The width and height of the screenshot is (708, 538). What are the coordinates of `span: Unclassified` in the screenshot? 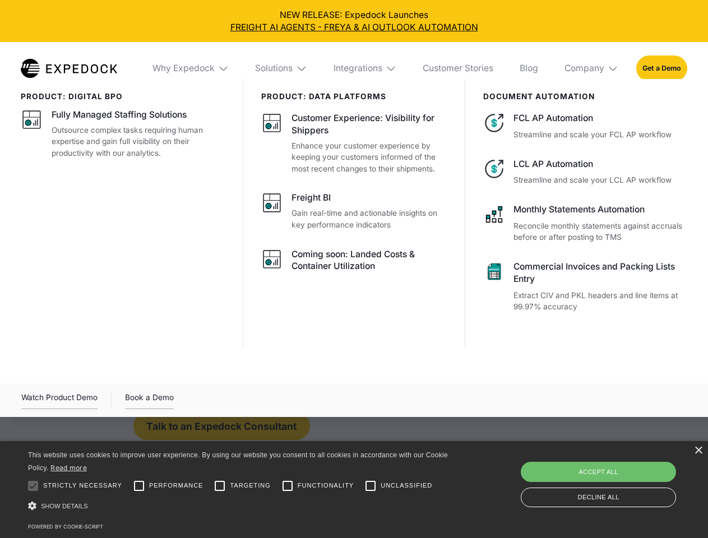 It's located at (407, 486).